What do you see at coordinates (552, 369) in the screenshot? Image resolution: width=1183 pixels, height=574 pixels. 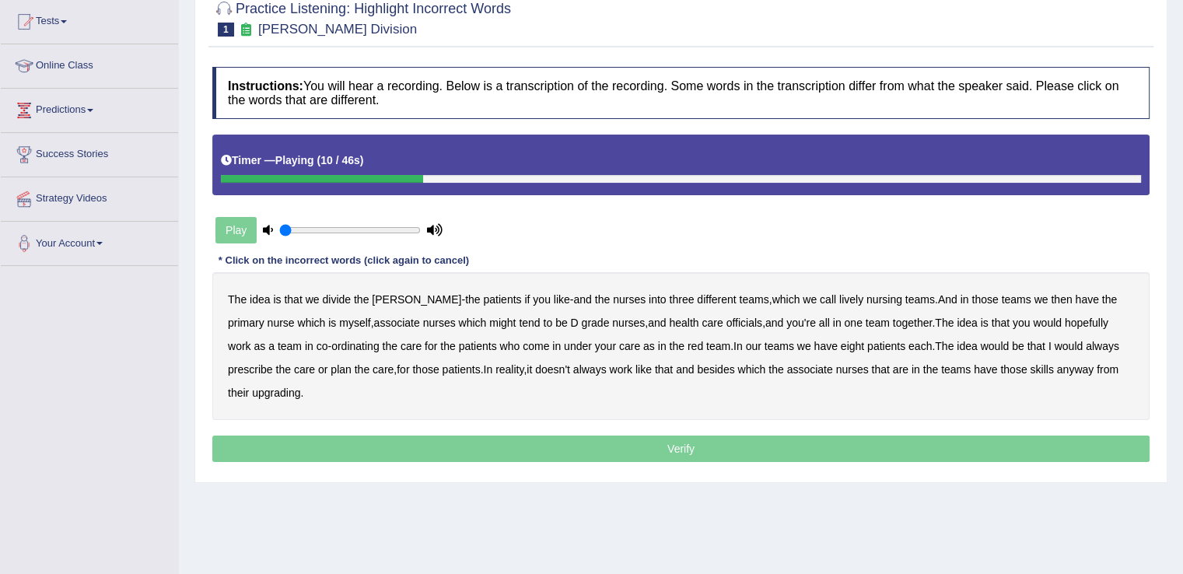 I see `b: doesn't` at bounding box center [552, 369].